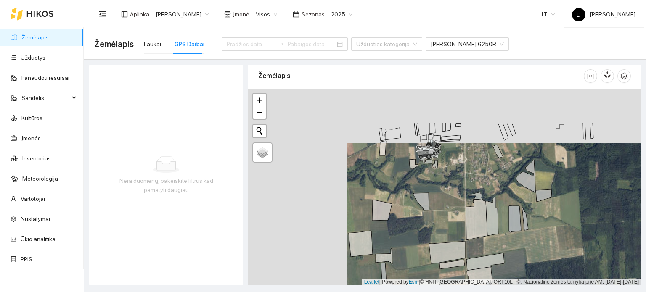 The width and height of the screenshot is (646, 292). What do you see at coordinates (32, 118) in the screenshot?
I see `a: Kultūros` at bounding box center [32, 118].